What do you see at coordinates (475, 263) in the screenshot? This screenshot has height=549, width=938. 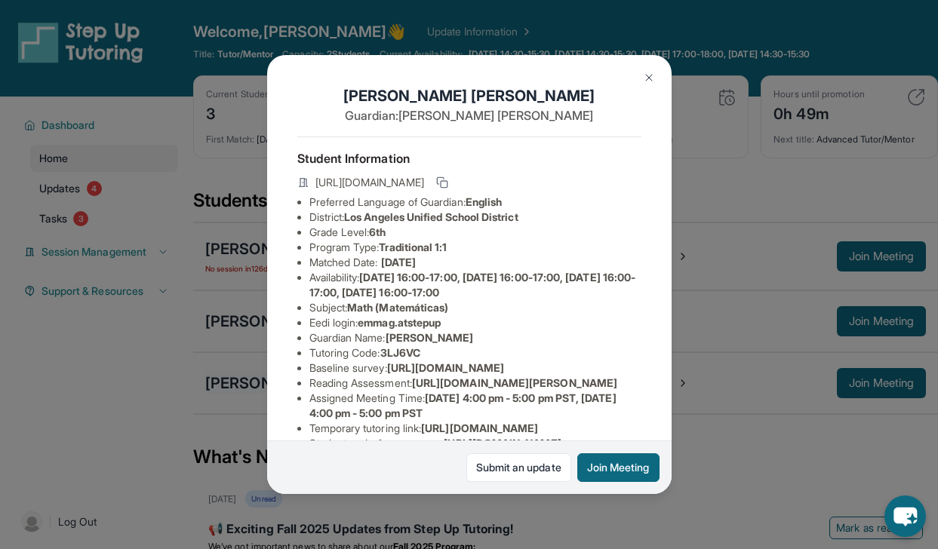 I see `li: Matched Date:` at bounding box center [475, 263].